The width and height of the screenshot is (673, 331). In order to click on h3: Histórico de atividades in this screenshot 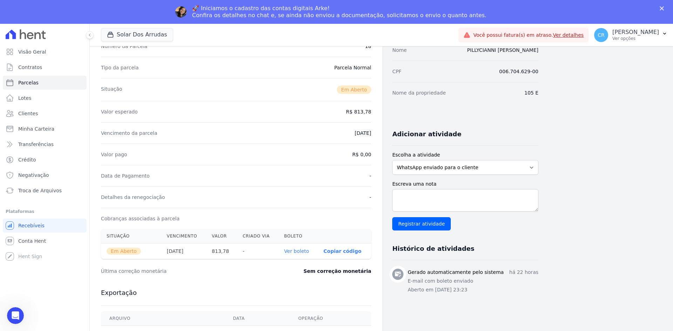, I will do `click(433, 249)`.